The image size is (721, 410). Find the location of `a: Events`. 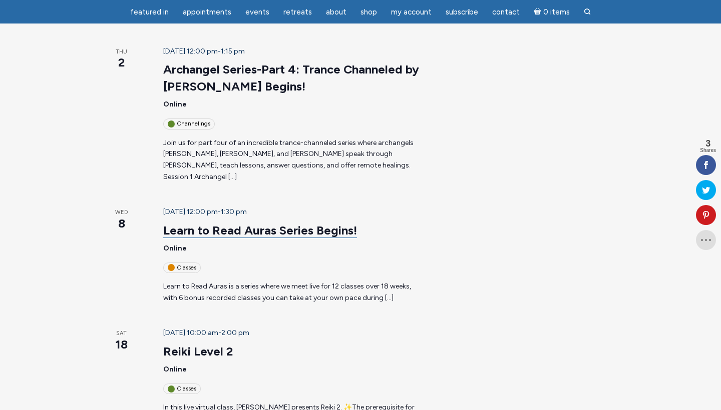

a: Events is located at coordinates (257, 12).